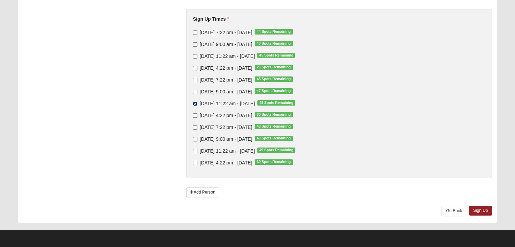 The width and height of the screenshot is (515, 247). I want to click on a: Add Person, so click(203, 192).